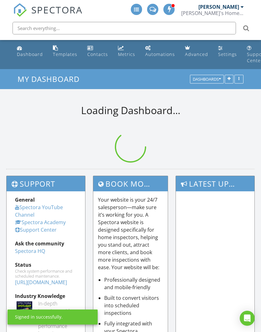  What do you see at coordinates (46, 274) in the screenshot?
I see `div: Check system performance and scheduled maintenance.` at bounding box center [46, 274].